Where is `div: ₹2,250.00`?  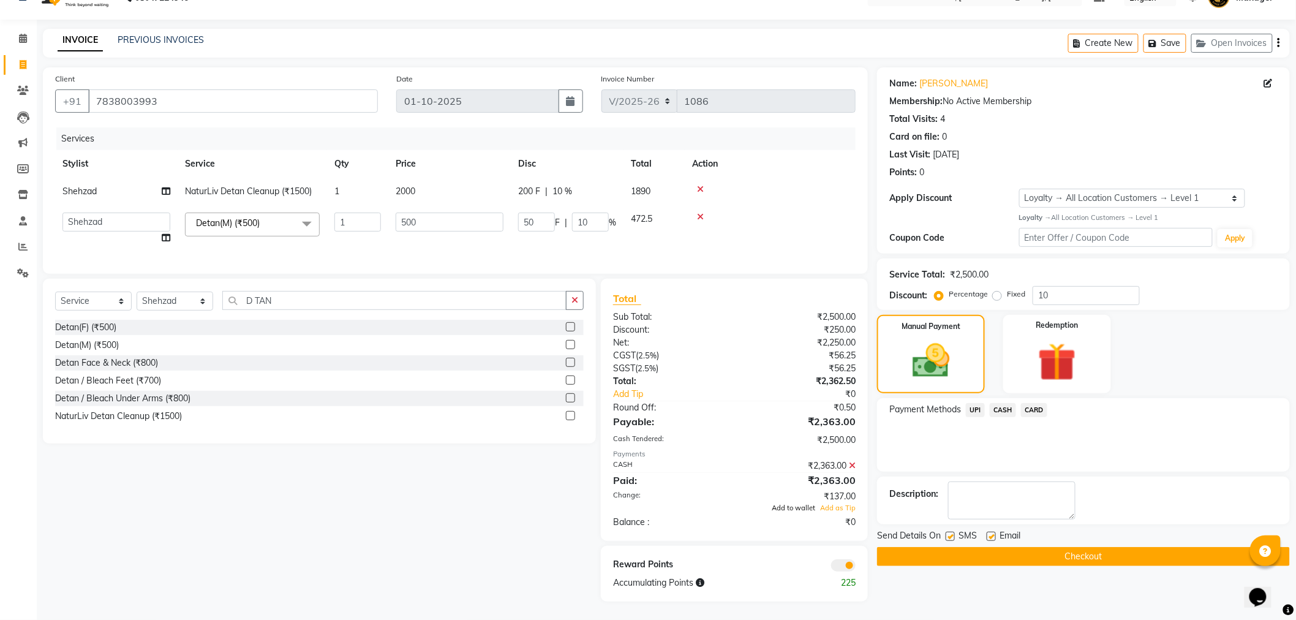
div: ₹2,250.00 is located at coordinates (799, 342).